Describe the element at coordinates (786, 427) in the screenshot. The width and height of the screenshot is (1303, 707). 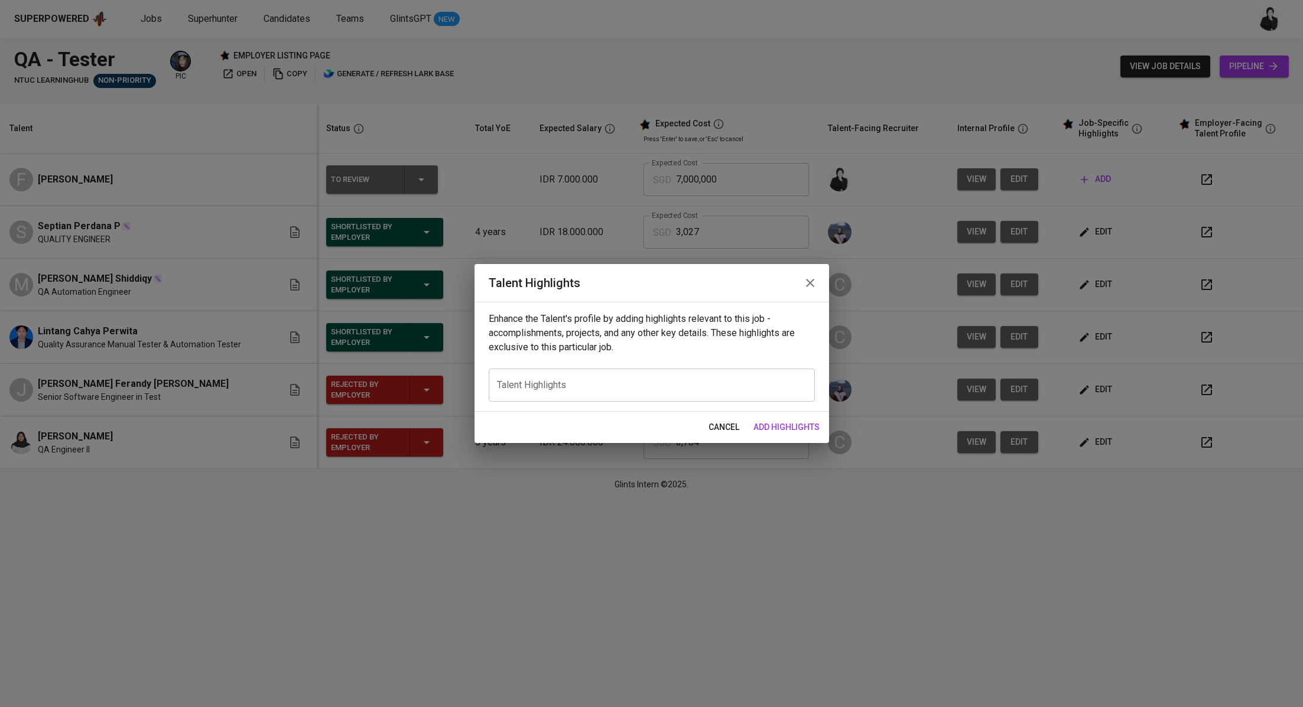
I see `span: add highlights` at that location.